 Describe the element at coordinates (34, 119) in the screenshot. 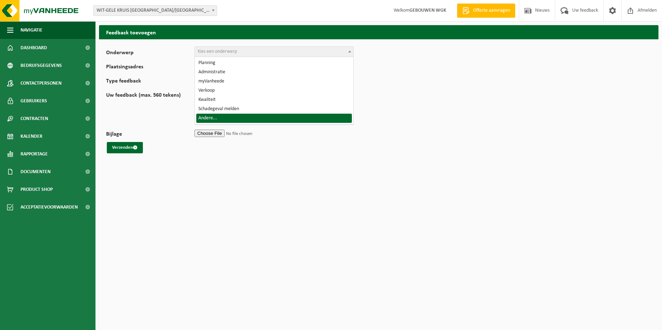

I see `span: Contracten` at that location.